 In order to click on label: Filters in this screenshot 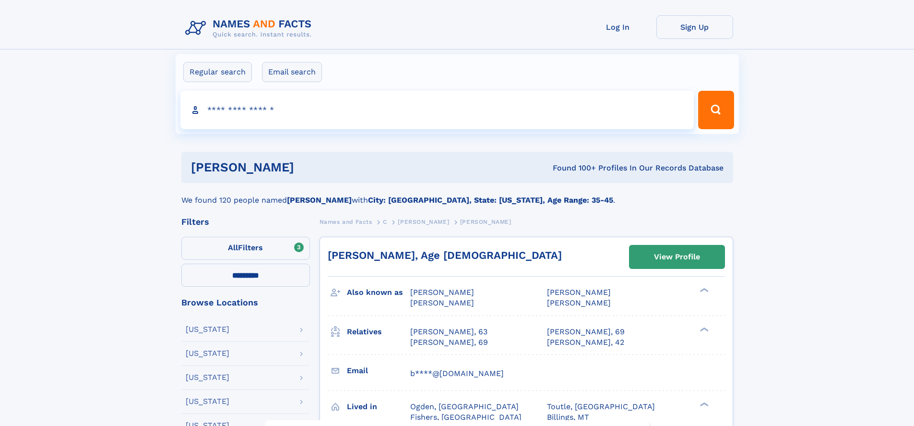, I will do `click(246, 248)`.